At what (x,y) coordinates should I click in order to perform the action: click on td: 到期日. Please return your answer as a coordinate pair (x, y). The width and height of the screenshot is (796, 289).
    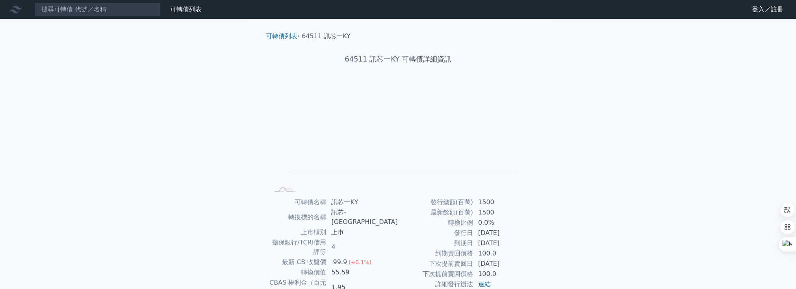
    Looking at the image, I should click on (435, 243).